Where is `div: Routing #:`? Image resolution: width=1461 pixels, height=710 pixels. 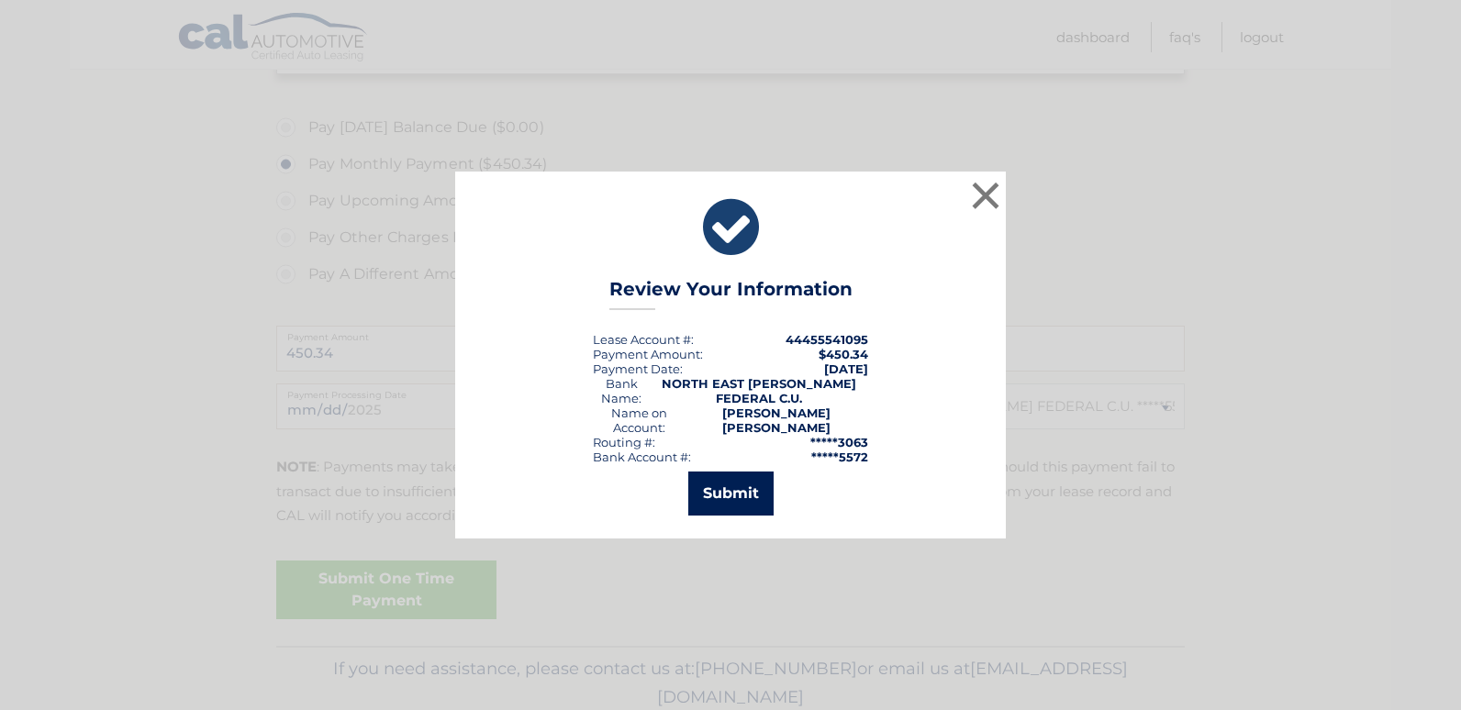 div: Routing #: is located at coordinates (624, 442).